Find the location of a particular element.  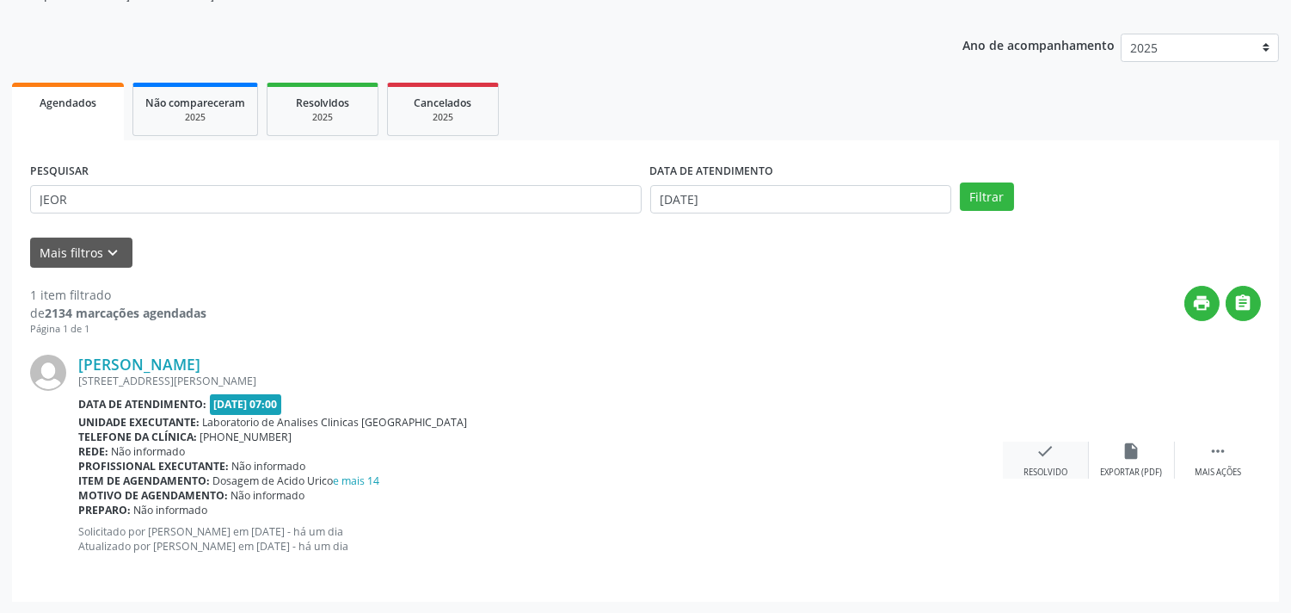

div: 1 item filtrado is located at coordinates (118, 294).